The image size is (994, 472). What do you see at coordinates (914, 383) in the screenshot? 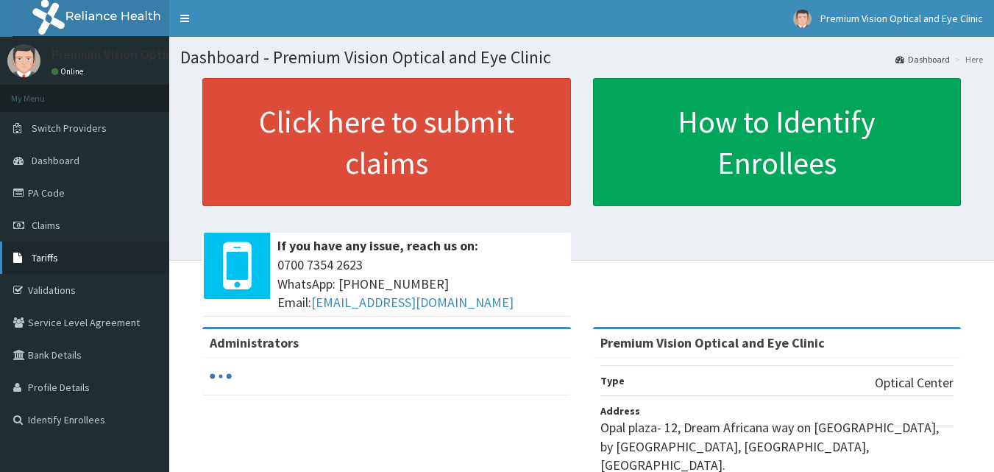
I see `p: Optical Center` at bounding box center [914, 383].